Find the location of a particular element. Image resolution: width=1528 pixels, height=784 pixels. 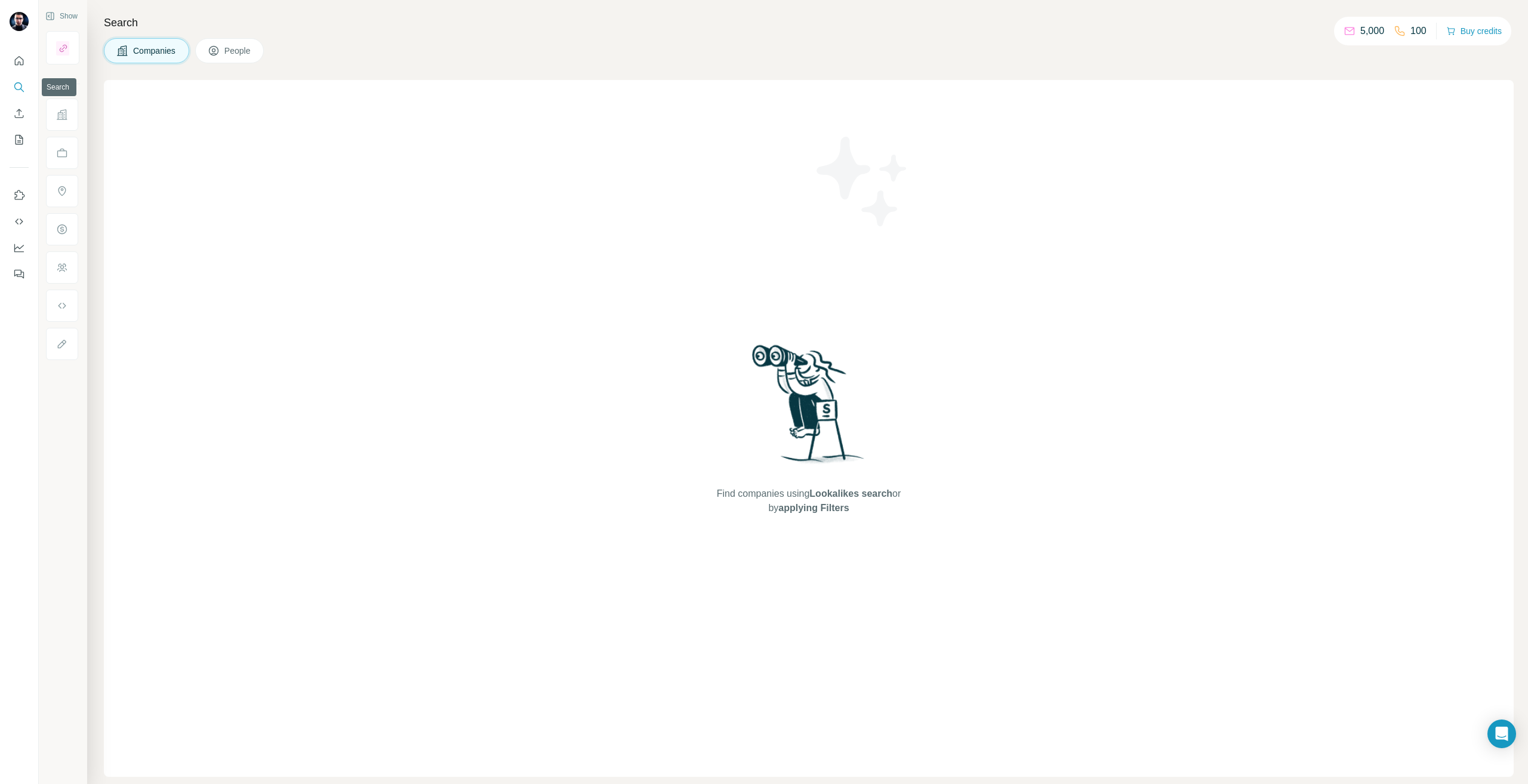

button: My lists is located at coordinates (20, 140).